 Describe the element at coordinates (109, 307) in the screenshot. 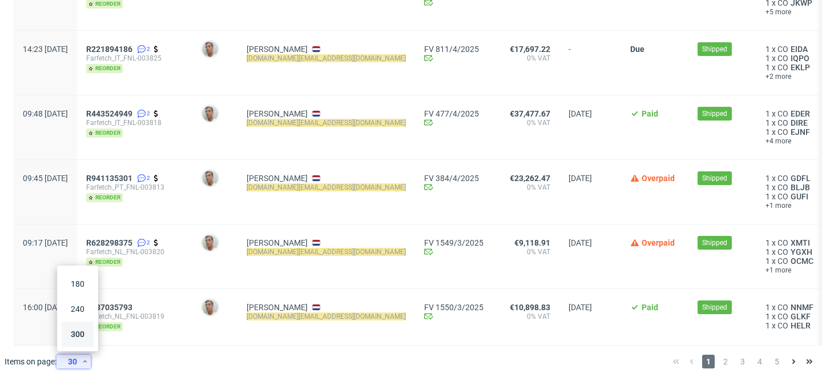

I see `span: R287035793` at that location.